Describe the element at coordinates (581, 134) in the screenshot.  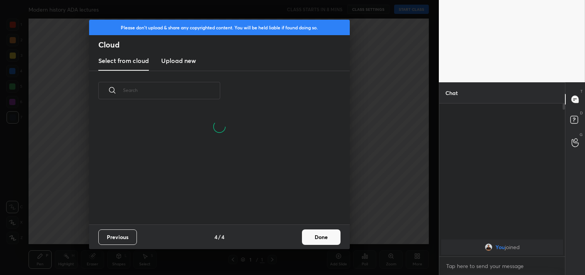
I see `p: G` at that location.